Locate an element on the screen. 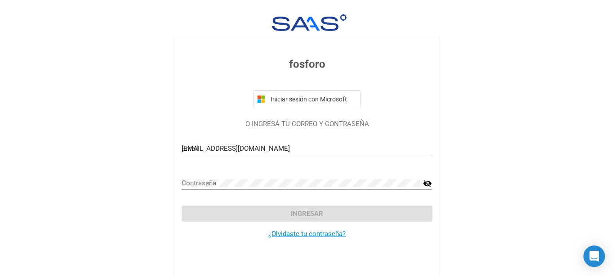 This screenshot has height=276, width=614. a: ¿Olvidaste tu contraseña? is located at coordinates (307, 234).